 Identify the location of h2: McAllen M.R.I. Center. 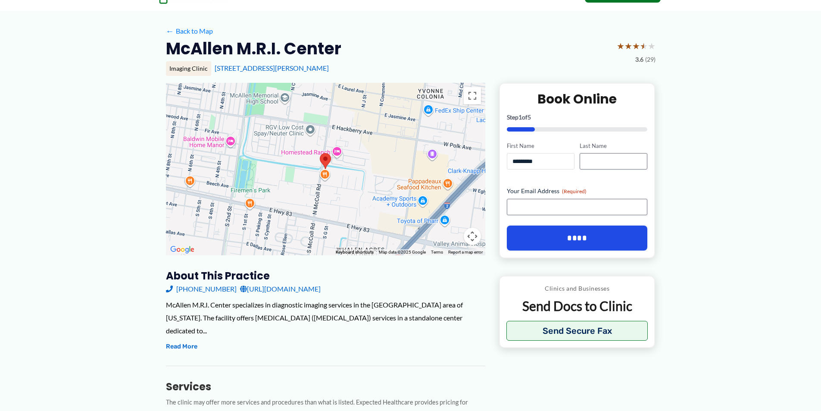
(253, 48).